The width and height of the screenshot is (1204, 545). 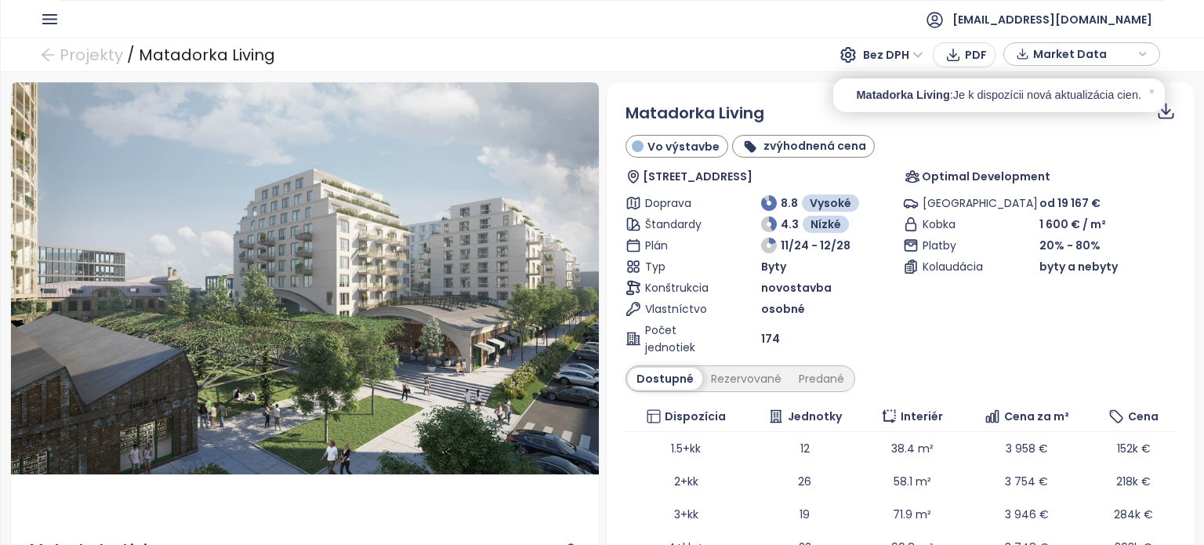 I want to click on span: Jednotky, so click(x=814, y=416).